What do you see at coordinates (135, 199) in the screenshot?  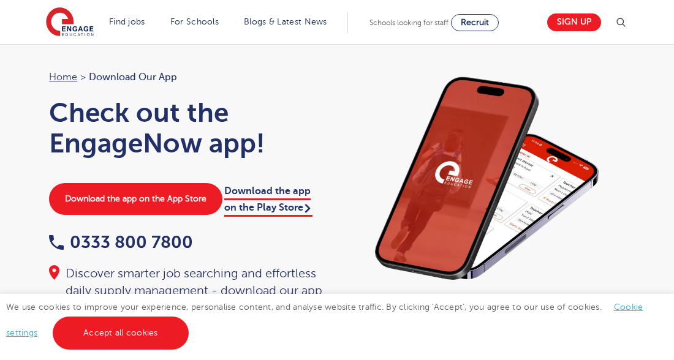 I see `a: Download the app on the App Store` at bounding box center [135, 199].